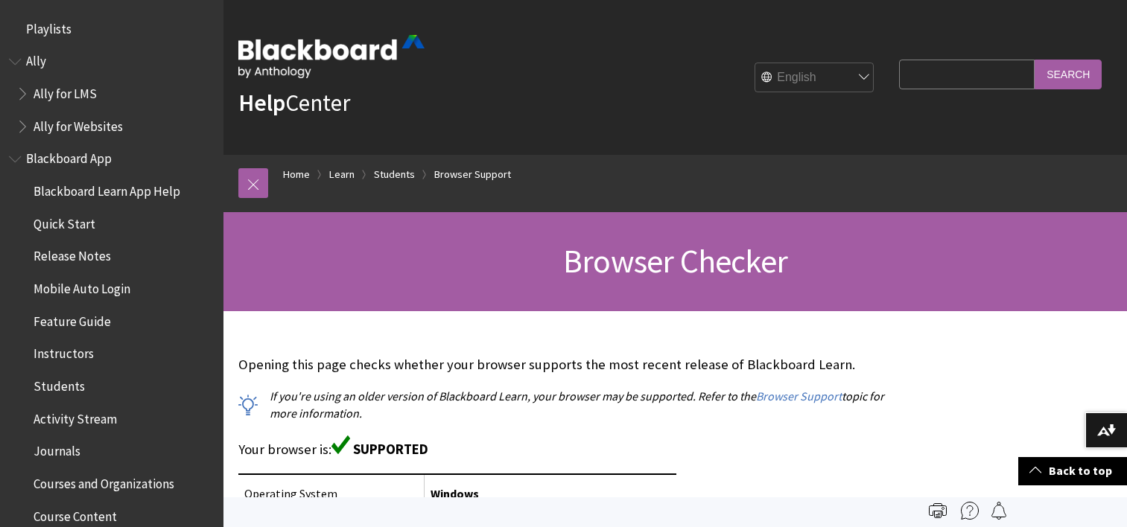 The width and height of the screenshot is (1127, 527). What do you see at coordinates (394, 174) in the screenshot?
I see `a: Students` at bounding box center [394, 174].